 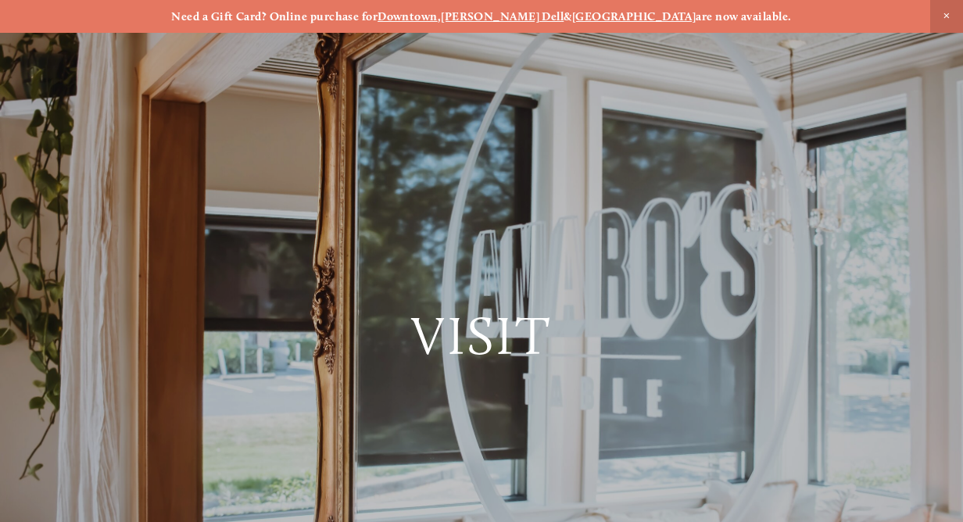 What do you see at coordinates (407, 16) in the screenshot?
I see `strong: Downtown` at bounding box center [407, 16].